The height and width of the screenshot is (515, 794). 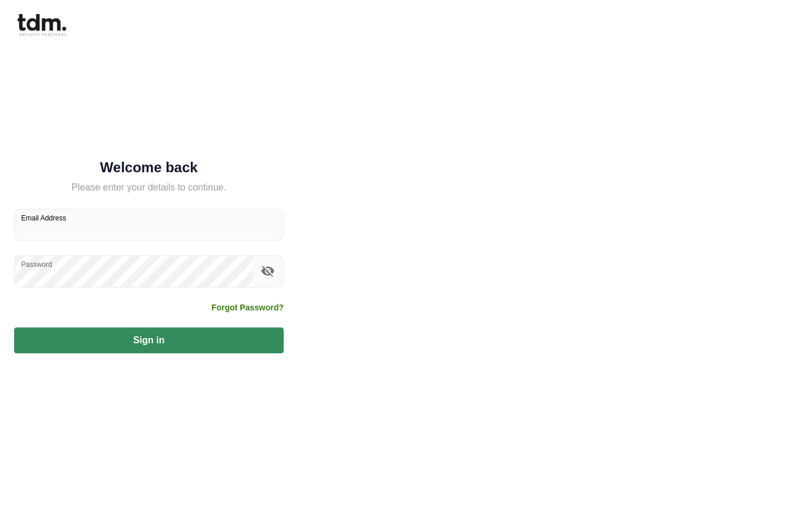 What do you see at coordinates (149, 167) in the screenshot?
I see `h5: Welcome back` at bounding box center [149, 167].